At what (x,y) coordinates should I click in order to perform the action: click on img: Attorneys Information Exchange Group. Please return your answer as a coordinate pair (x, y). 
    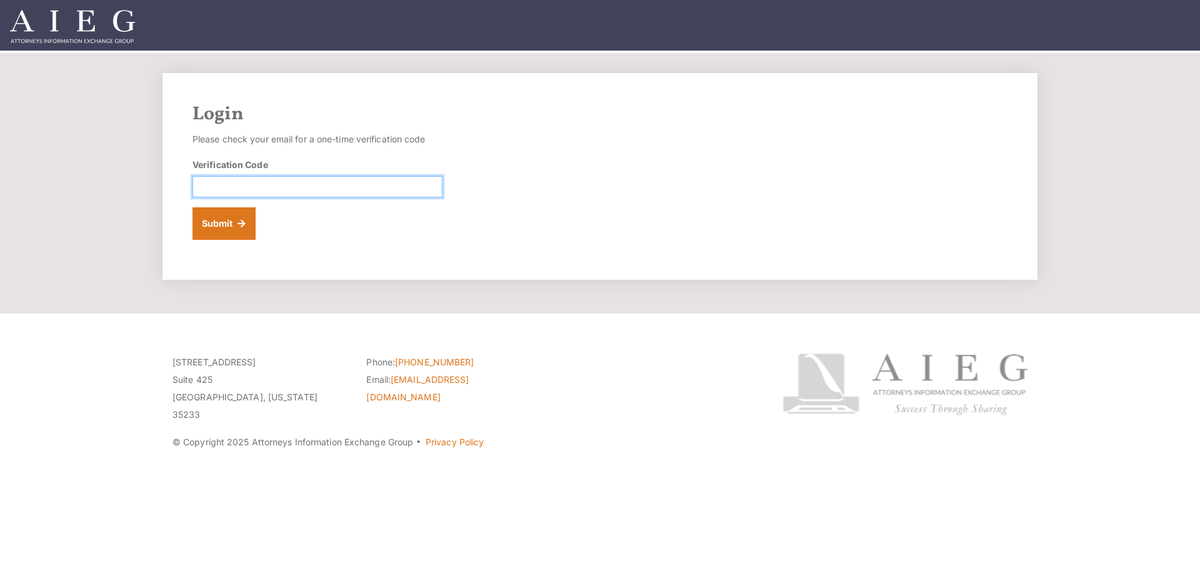
    Looking at the image, I should click on (72, 26).